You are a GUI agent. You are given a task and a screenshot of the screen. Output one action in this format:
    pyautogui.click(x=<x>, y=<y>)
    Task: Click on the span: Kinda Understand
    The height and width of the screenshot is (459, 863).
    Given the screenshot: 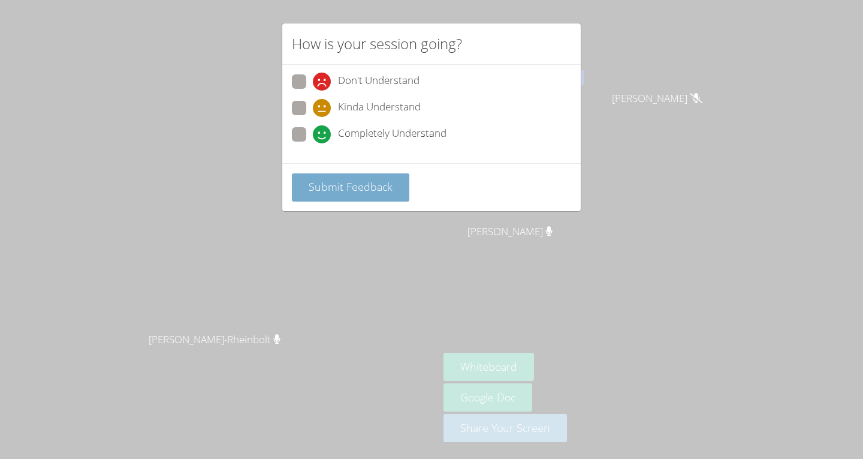 What is the action you would take?
    pyautogui.click(x=380, y=108)
    